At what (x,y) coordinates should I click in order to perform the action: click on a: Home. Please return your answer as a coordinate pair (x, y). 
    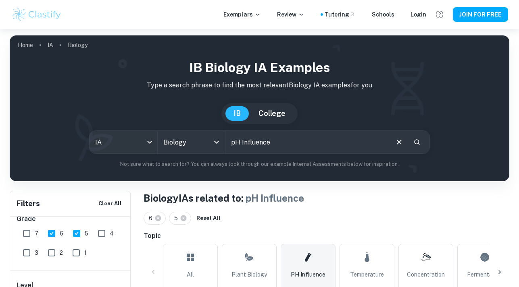
    Looking at the image, I should click on (25, 45).